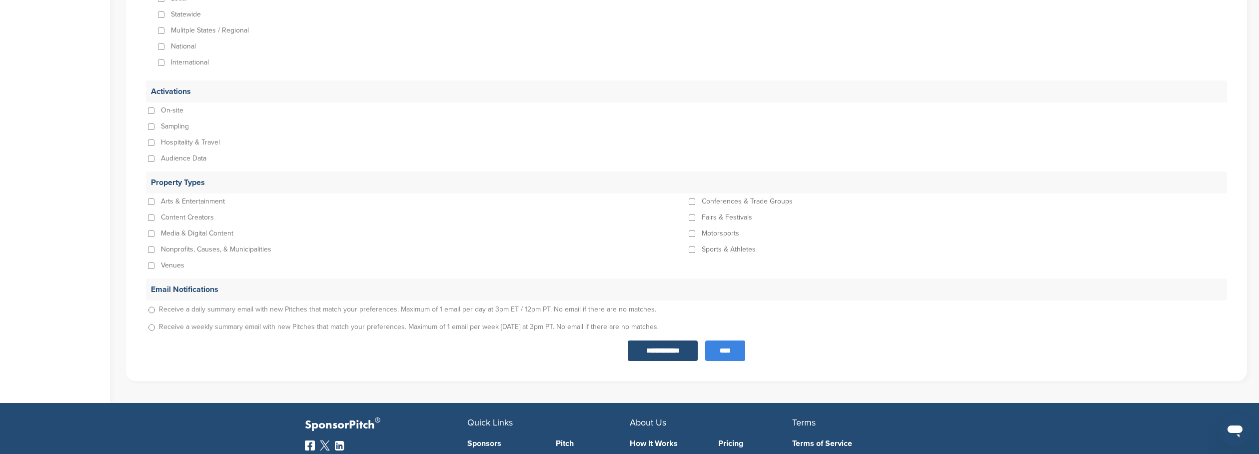 This screenshot has width=1259, height=454. I want to click on p: Motorsports, so click(720, 233).